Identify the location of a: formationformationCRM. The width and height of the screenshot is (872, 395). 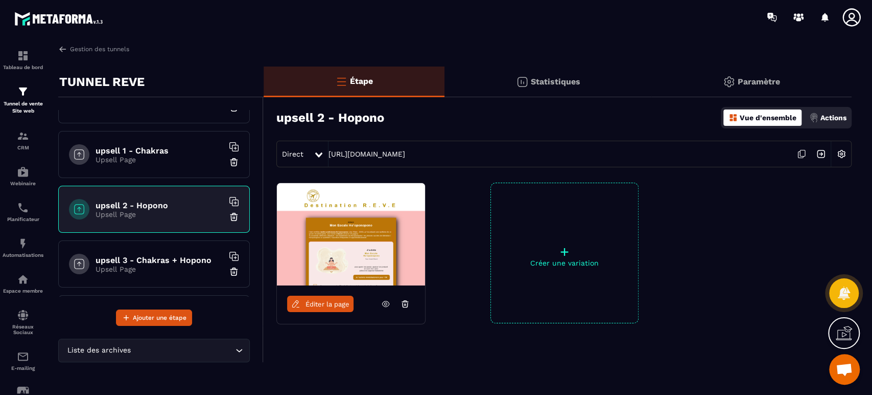
(23, 140).